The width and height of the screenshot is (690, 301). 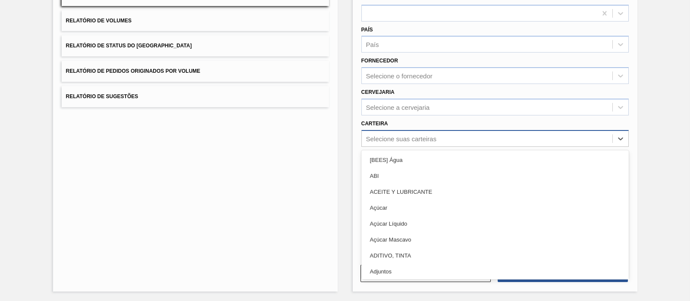 I want to click on button: Relatório de Sugestões, so click(x=195, y=97).